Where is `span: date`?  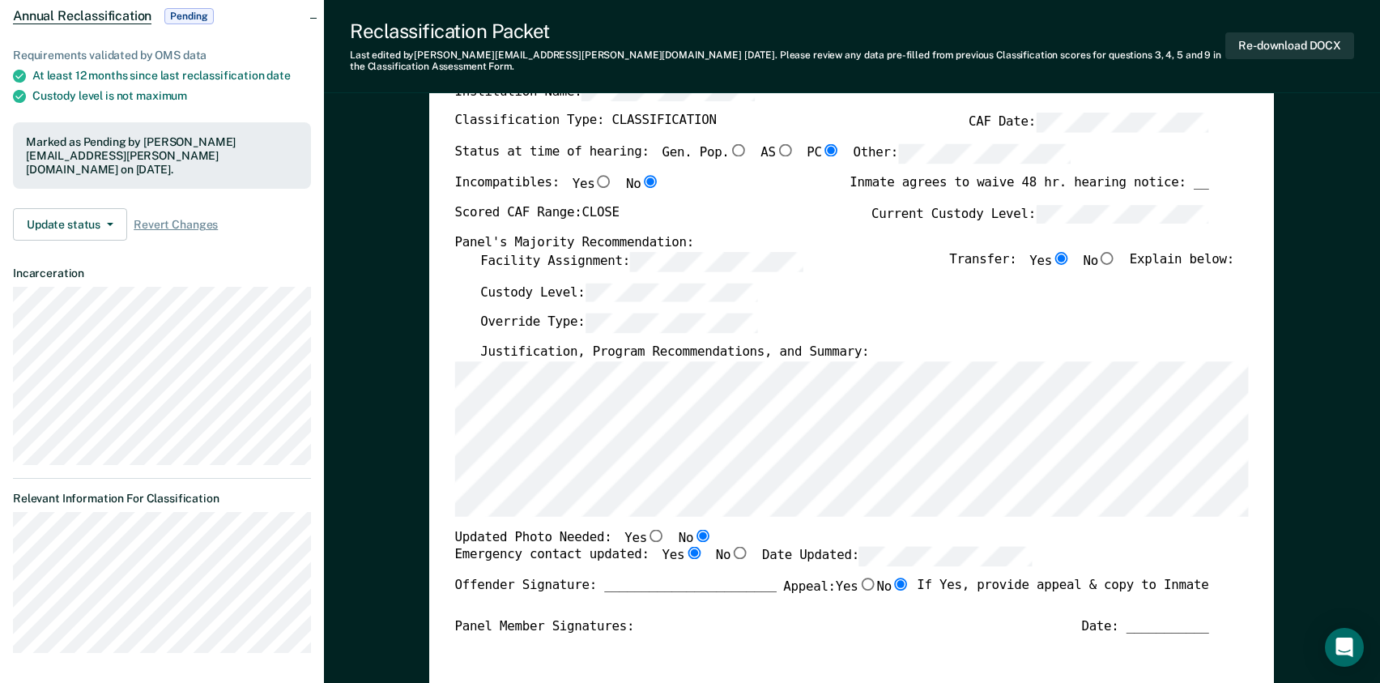 span: date is located at coordinates (278, 75).